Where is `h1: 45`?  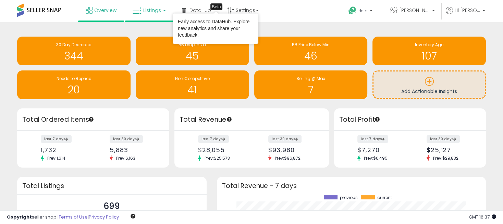 h1: 45 is located at coordinates (192, 56).